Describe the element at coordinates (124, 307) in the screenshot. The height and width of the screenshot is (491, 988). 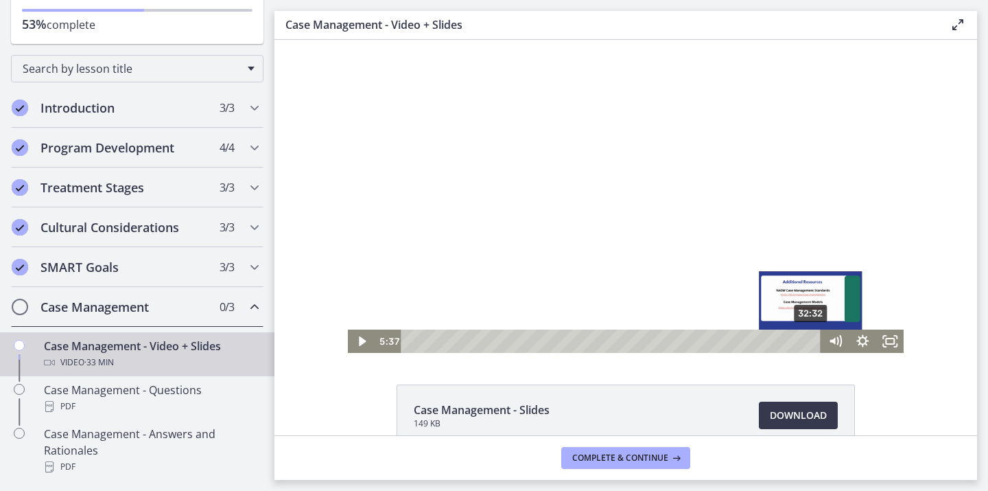
I see `h2: Case Management` at that location.